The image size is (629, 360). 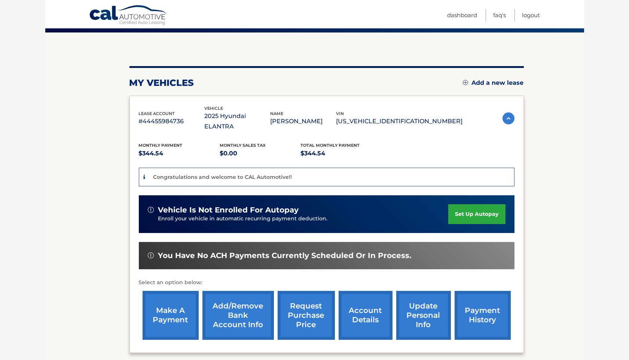 I want to click on a: set up autopay, so click(x=476, y=214).